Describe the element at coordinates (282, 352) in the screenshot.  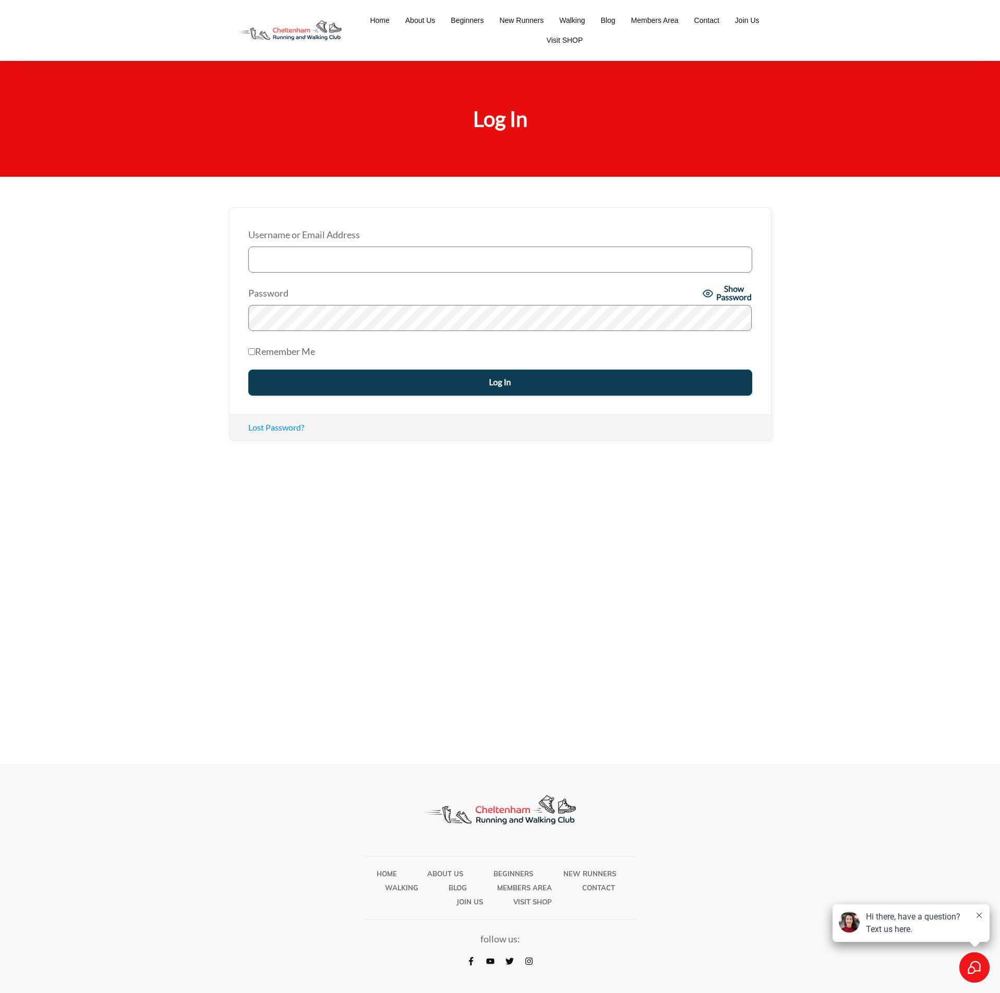
I see `label: Remember Me` at that location.